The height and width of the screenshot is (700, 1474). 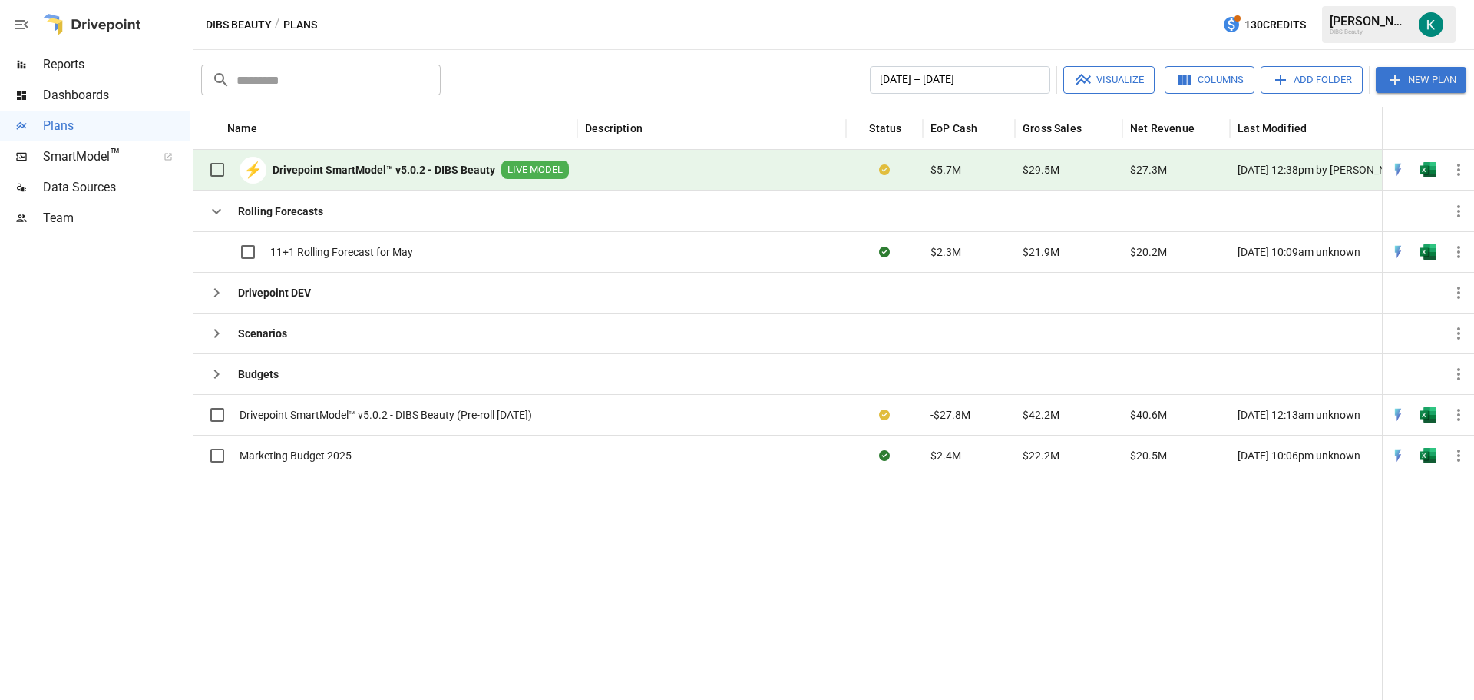 What do you see at coordinates (116, 95) in the screenshot?
I see `span: Dashboards` at bounding box center [116, 95].